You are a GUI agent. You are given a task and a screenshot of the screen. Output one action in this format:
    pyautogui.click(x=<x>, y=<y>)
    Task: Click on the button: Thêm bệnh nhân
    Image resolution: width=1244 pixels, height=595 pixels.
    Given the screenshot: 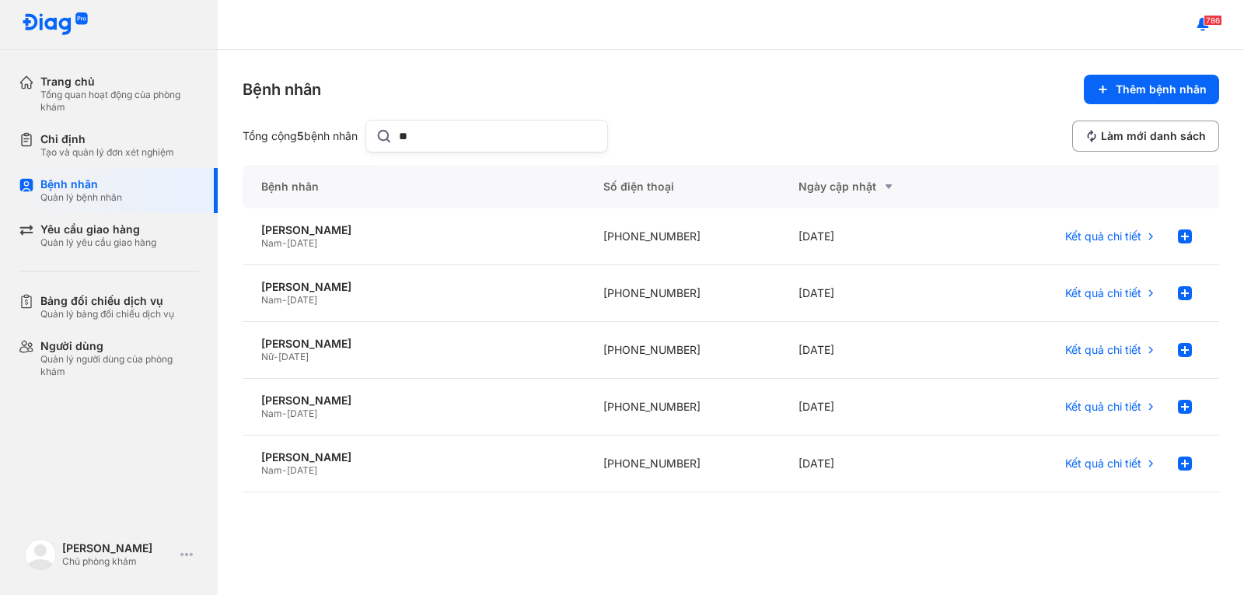 What is the action you would take?
    pyautogui.click(x=1151, y=89)
    